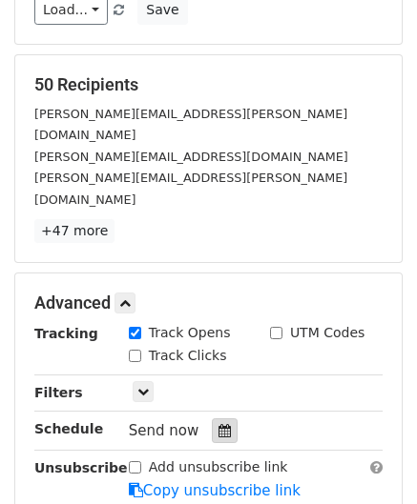 This screenshot has width=417, height=504. I want to click on div: Chat Widget, so click(369, 459).